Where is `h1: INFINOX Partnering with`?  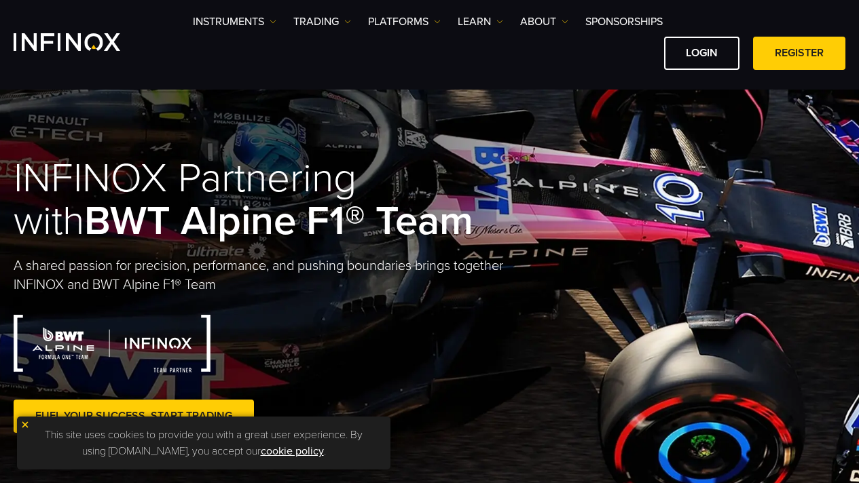
h1: INFINOX Partnering with is located at coordinates (263, 200).